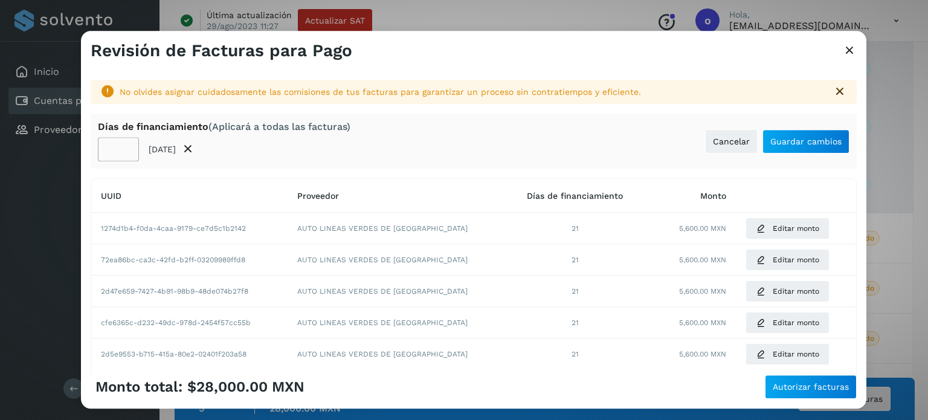 This screenshot has height=420, width=928. I want to click on h3: Revisión de Facturas para Pago, so click(221, 51).